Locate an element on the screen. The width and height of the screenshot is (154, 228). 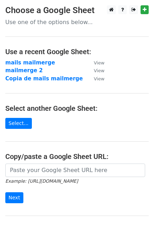
input: Next is located at coordinates (14, 198).